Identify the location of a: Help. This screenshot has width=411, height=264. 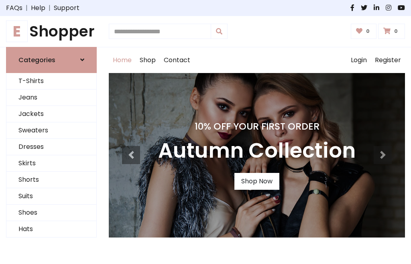
(38, 8).